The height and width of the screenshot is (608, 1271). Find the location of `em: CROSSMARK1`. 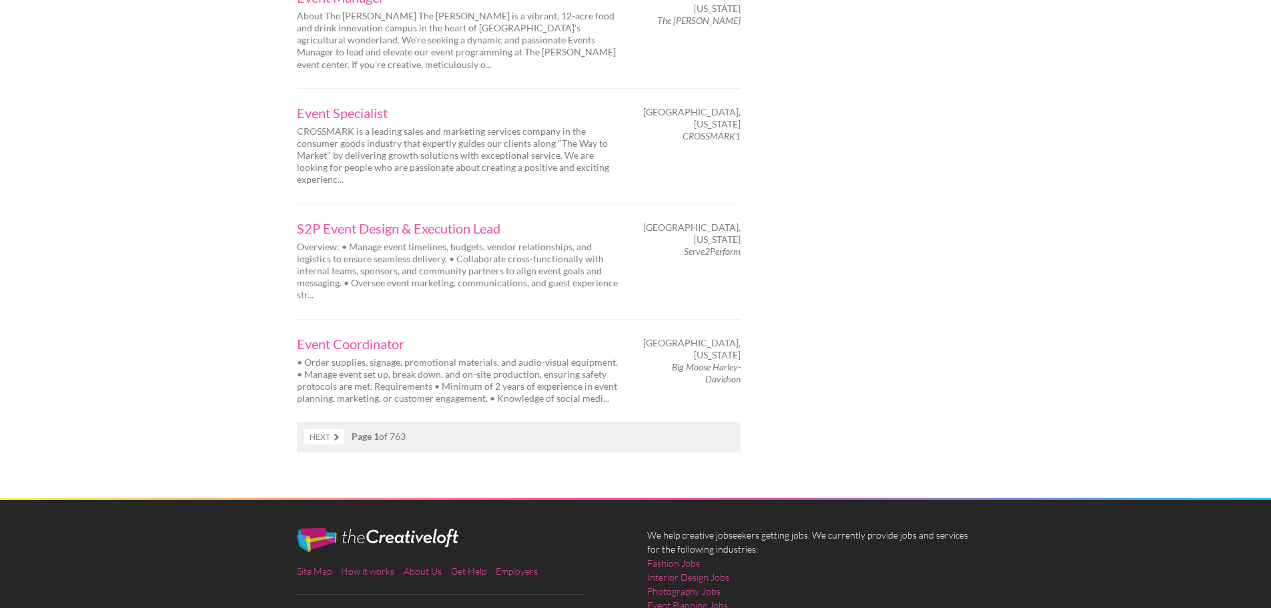

em: CROSSMARK1 is located at coordinates (711, 135).